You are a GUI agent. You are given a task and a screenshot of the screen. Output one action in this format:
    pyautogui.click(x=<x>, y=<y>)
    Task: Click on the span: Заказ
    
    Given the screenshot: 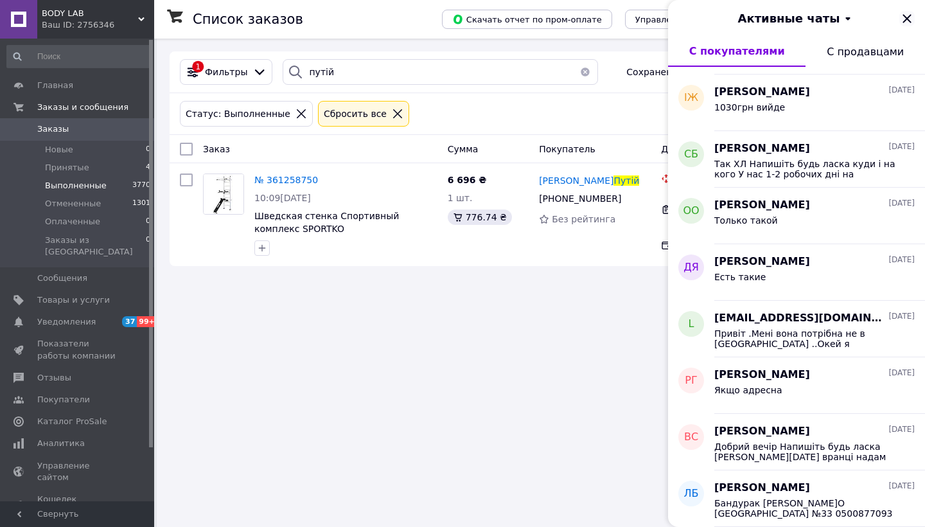 What is the action you would take?
    pyautogui.click(x=216, y=149)
    